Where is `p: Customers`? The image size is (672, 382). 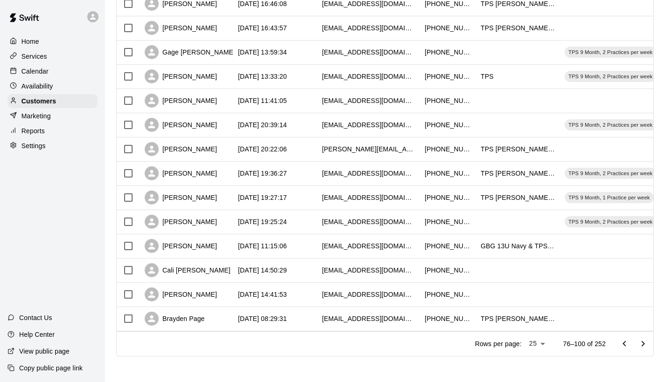 p: Customers is located at coordinates (39, 101).